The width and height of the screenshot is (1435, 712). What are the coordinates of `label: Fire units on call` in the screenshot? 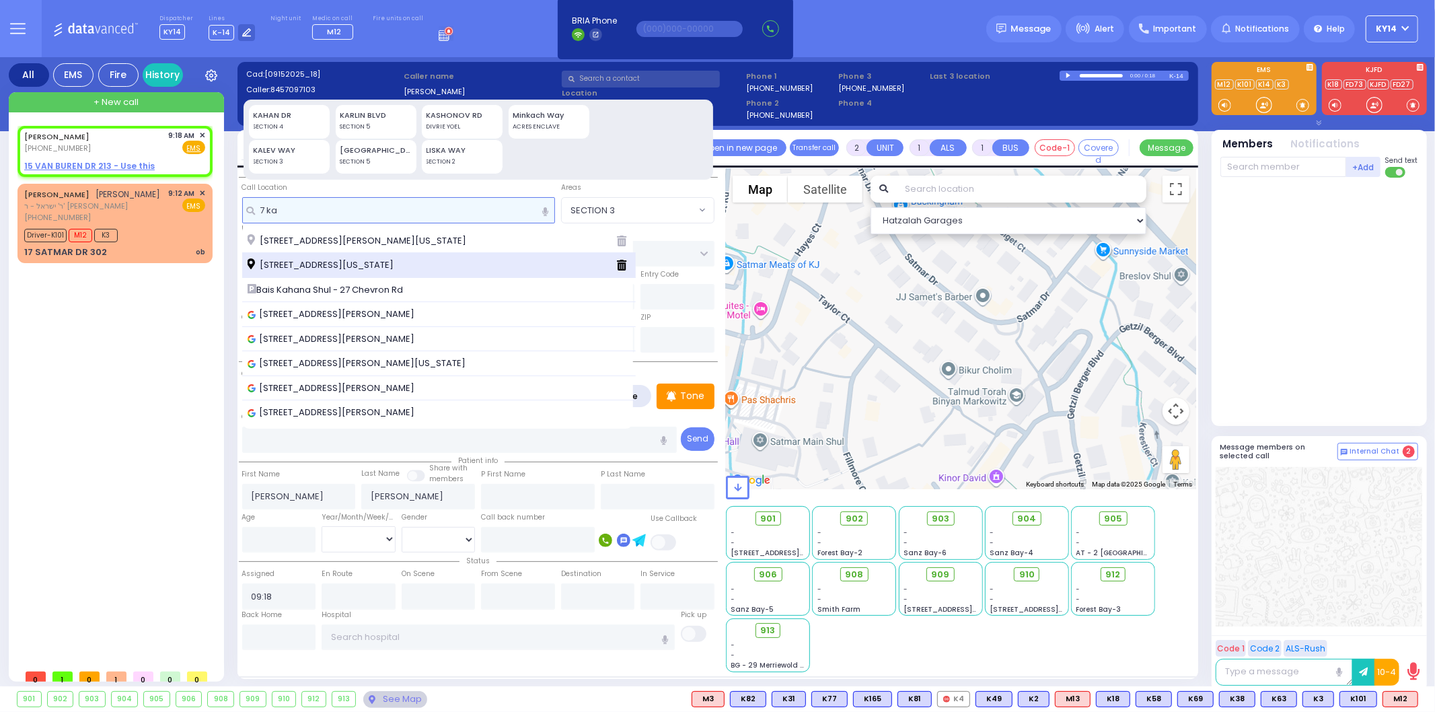 It's located at (398, 19).